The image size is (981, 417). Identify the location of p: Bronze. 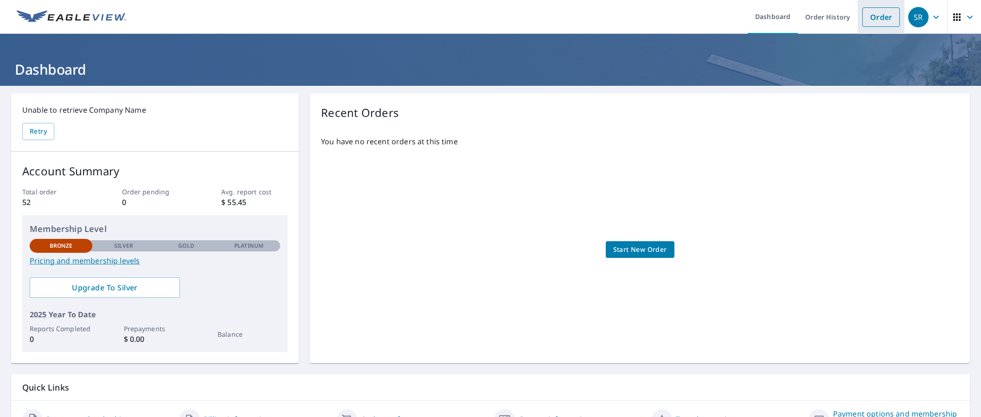
(61, 246).